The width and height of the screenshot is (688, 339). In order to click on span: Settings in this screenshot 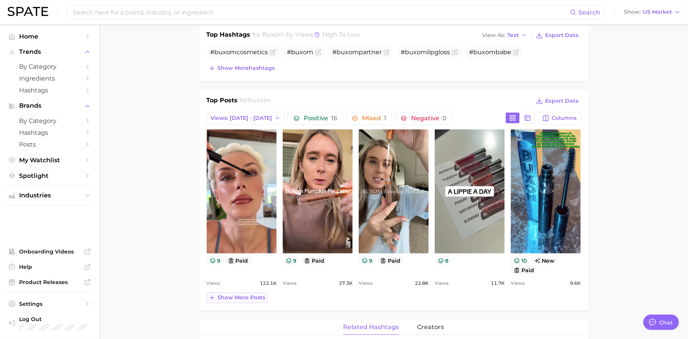, I will do `click(50, 304)`.